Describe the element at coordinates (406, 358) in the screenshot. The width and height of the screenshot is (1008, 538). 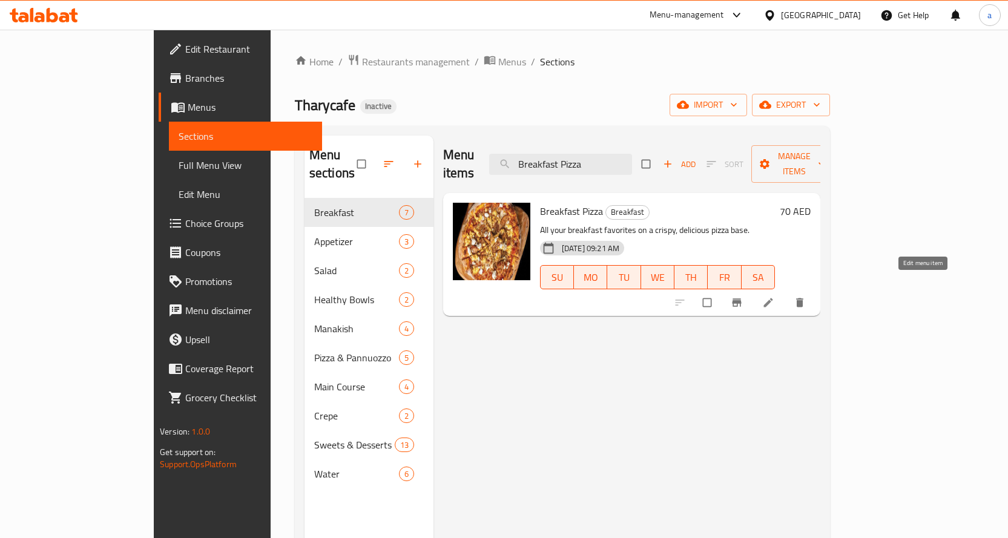
I see `span: 5` at that location.